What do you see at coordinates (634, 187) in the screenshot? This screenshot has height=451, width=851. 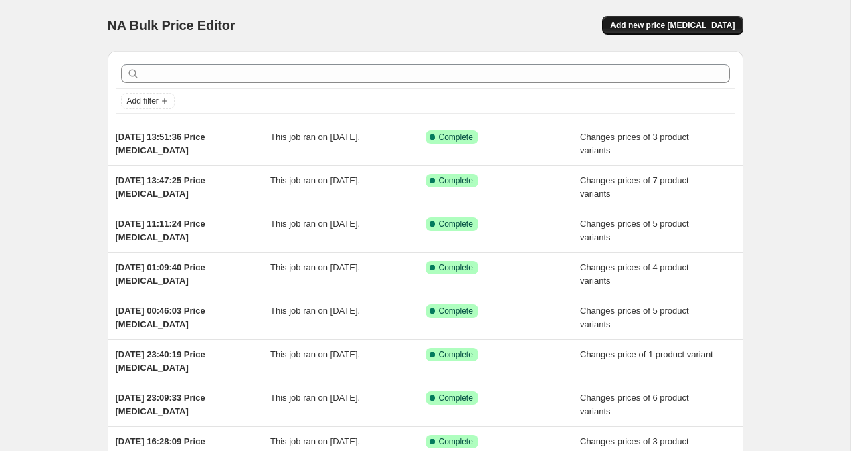 I see `span: Changes prices of 7 product variants` at bounding box center [634, 187].